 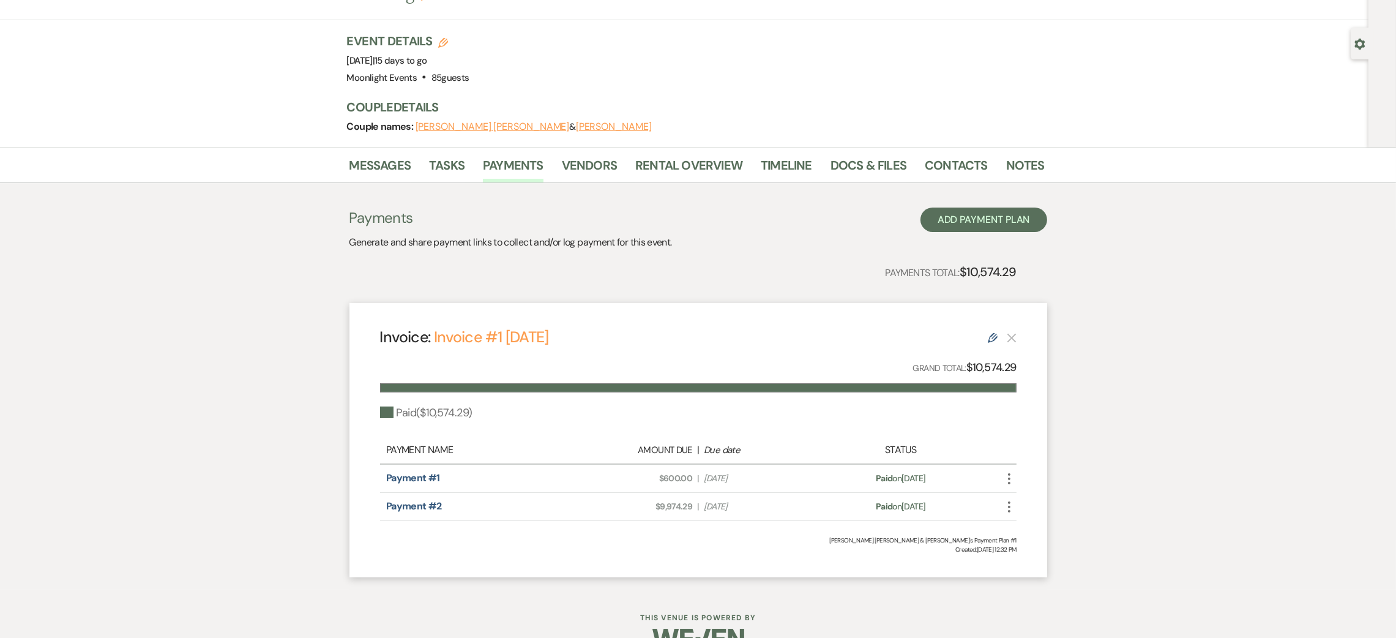 What do you see at coordinates (1360, 43) in the screenshot?
I see `button: Open lead details` at bounding box center [1360, 43].